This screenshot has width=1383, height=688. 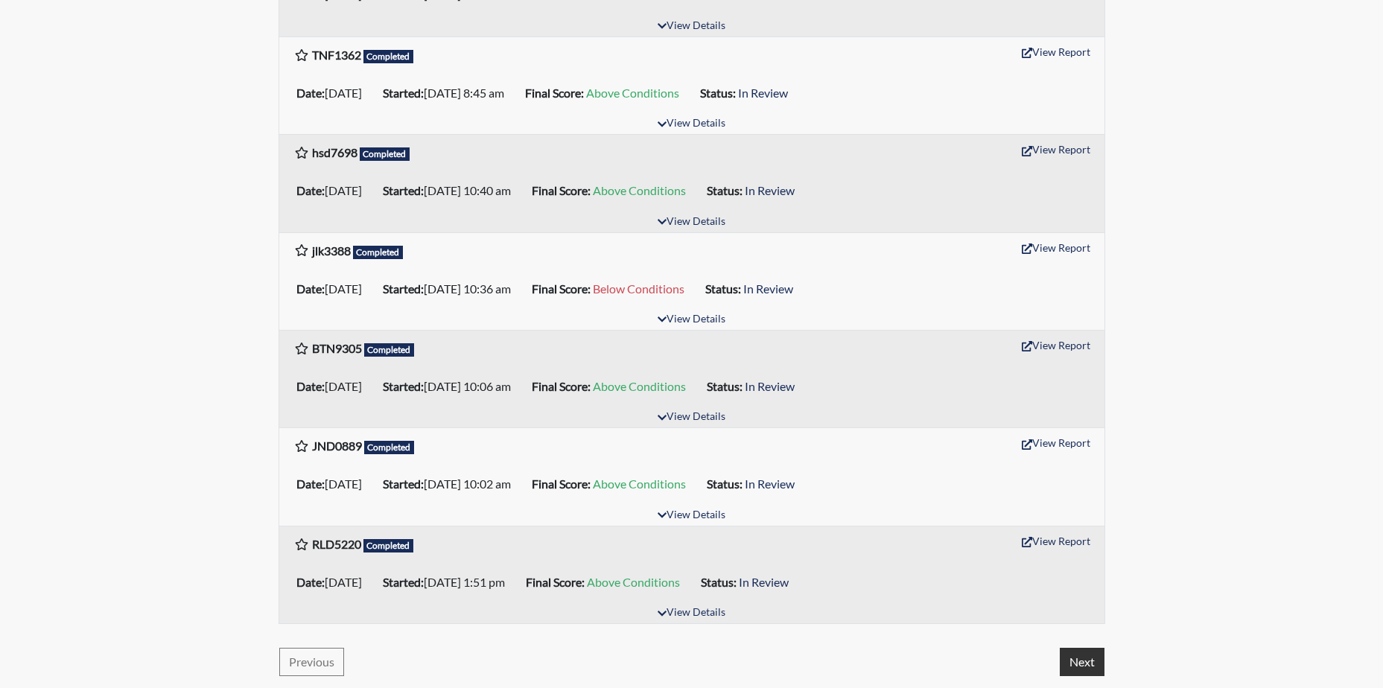 What do you see at coordinates (334, 152) in the screenshot?
I see `b: hsd7698` at bounding box center [334, 152].